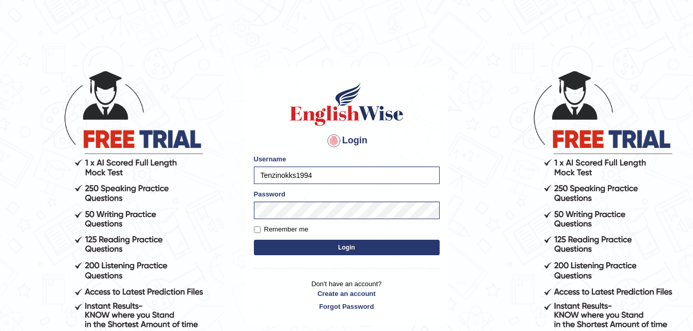 This screenshot has height=331, width=693. I want to click on a: Forgot Password, so click(347, 306).